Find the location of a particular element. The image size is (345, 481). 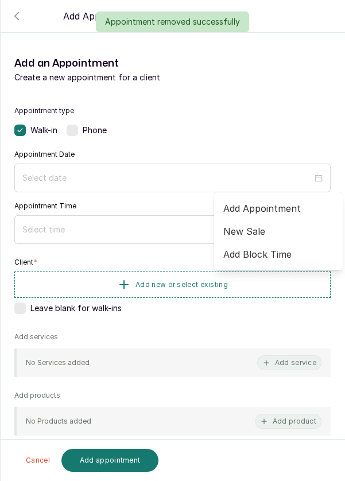

p: No Services added is located at coordinates (57, 363).